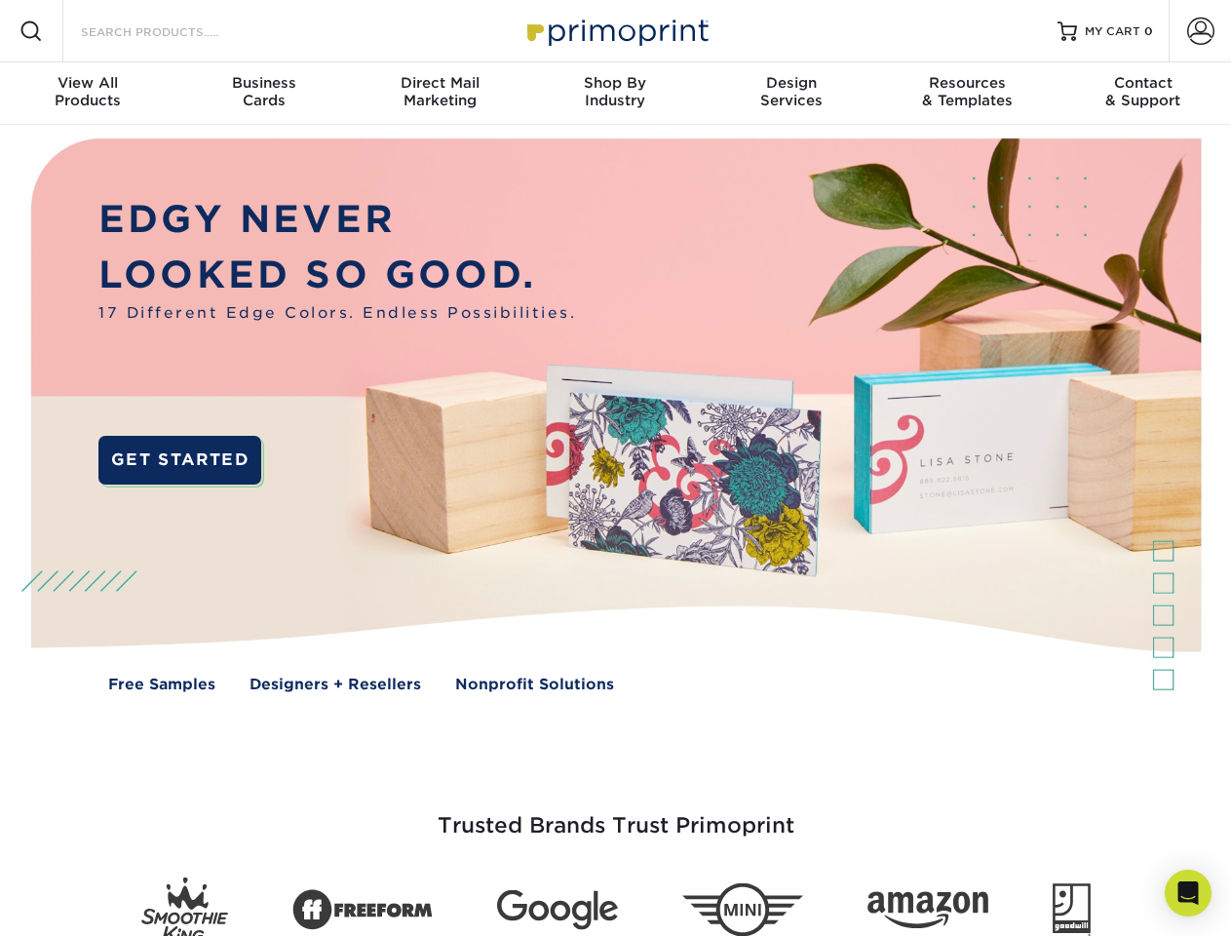  Describe the element at coordinates (558, 909) in the screenshot. I see `img: Google` at that location.